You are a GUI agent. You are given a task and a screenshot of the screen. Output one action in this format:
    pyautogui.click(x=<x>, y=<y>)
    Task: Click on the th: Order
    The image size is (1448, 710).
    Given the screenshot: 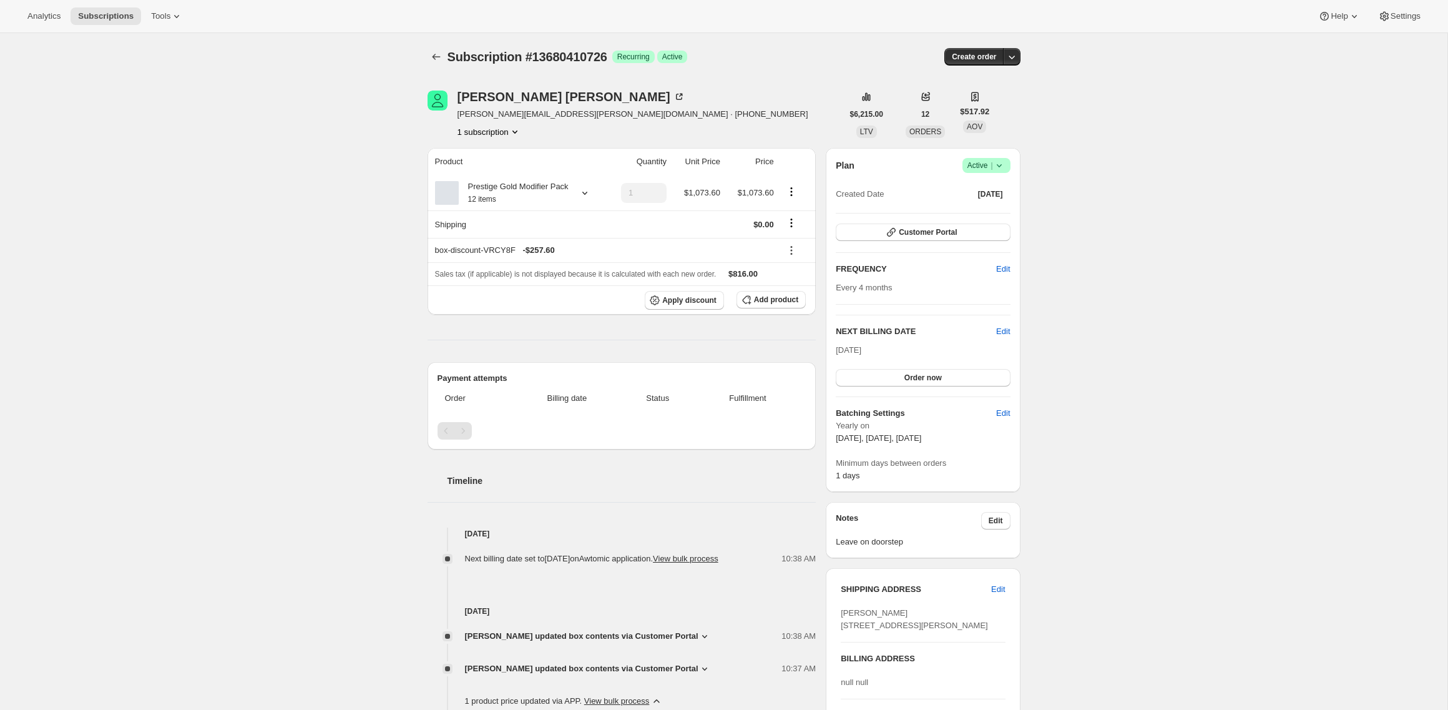 What is the action you would take?
    pyautogui.click(x=475, y=398)
    